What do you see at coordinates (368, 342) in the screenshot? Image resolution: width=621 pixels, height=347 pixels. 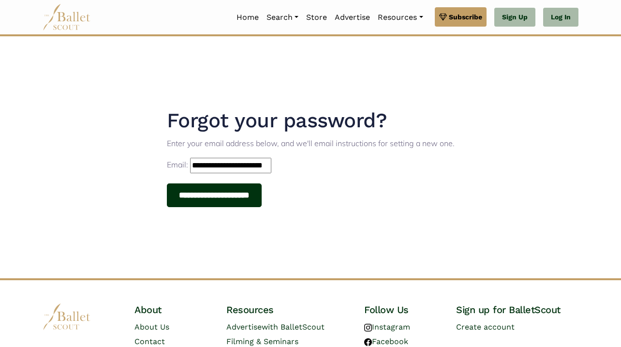 I see `img: facebook logo` at bounding box center [368, 342].